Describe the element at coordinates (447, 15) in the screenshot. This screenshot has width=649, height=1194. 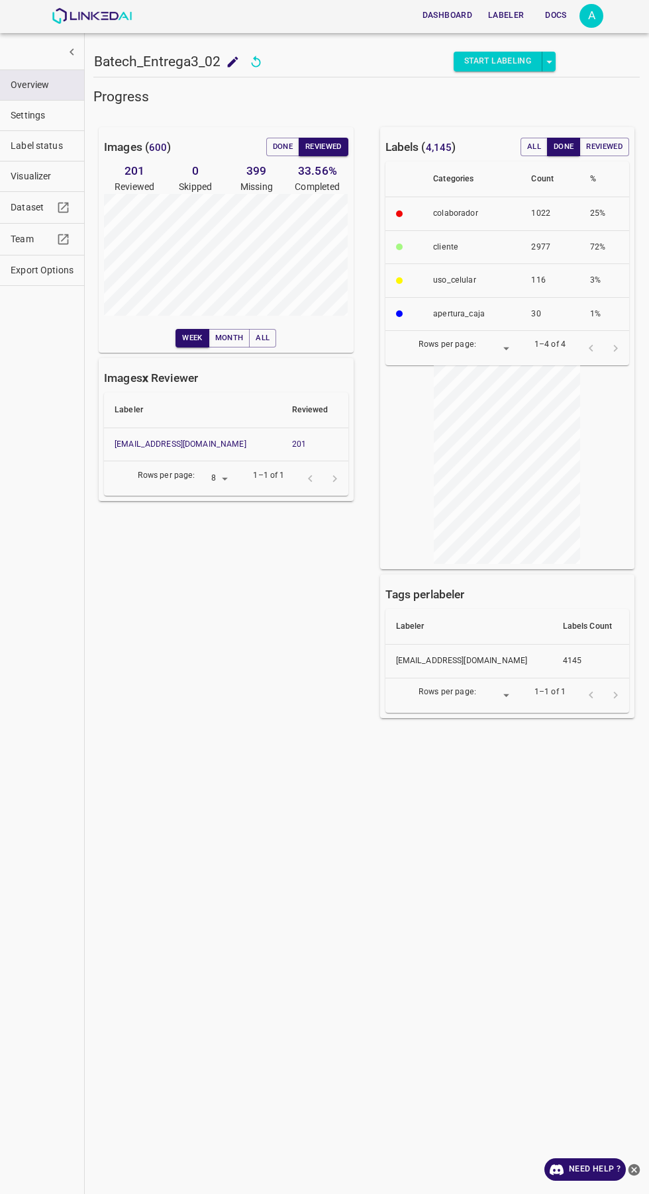
I see `button: Dashboard` at that location.